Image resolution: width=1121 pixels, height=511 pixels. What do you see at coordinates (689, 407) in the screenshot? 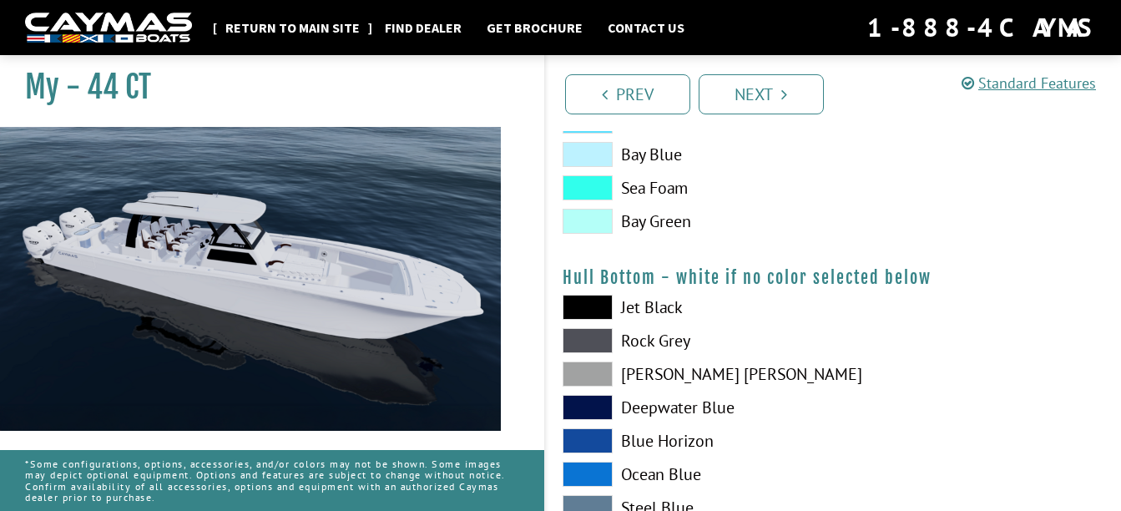
I see `label: Deepwater Blue` at bounding box center [689, 407].